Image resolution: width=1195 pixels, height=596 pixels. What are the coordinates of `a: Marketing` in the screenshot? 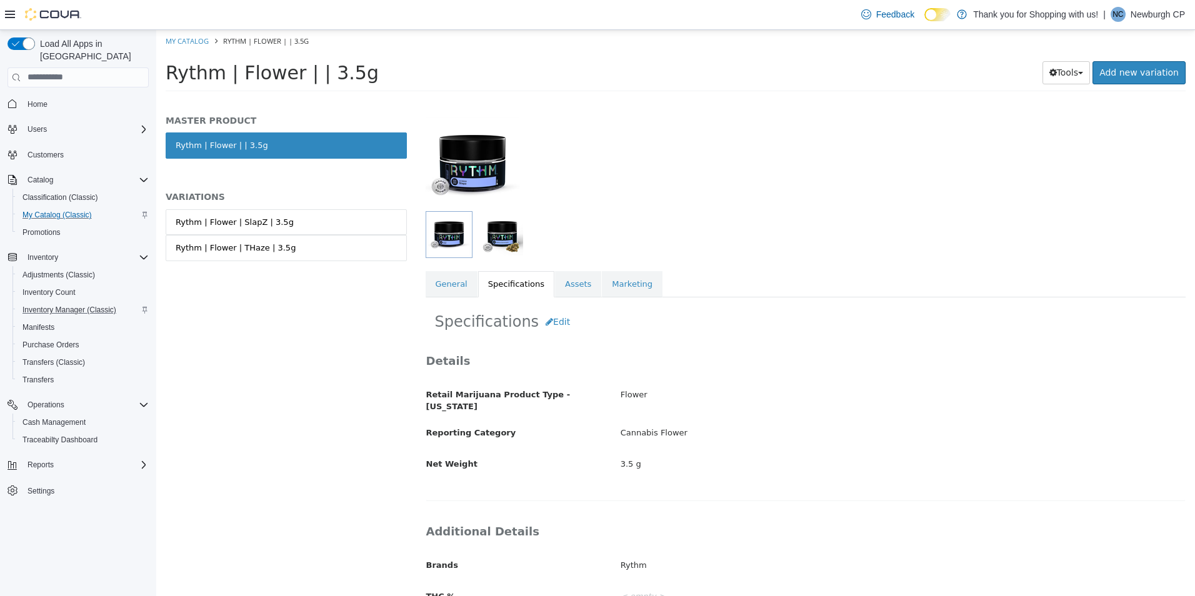 It's located at (476, 254).